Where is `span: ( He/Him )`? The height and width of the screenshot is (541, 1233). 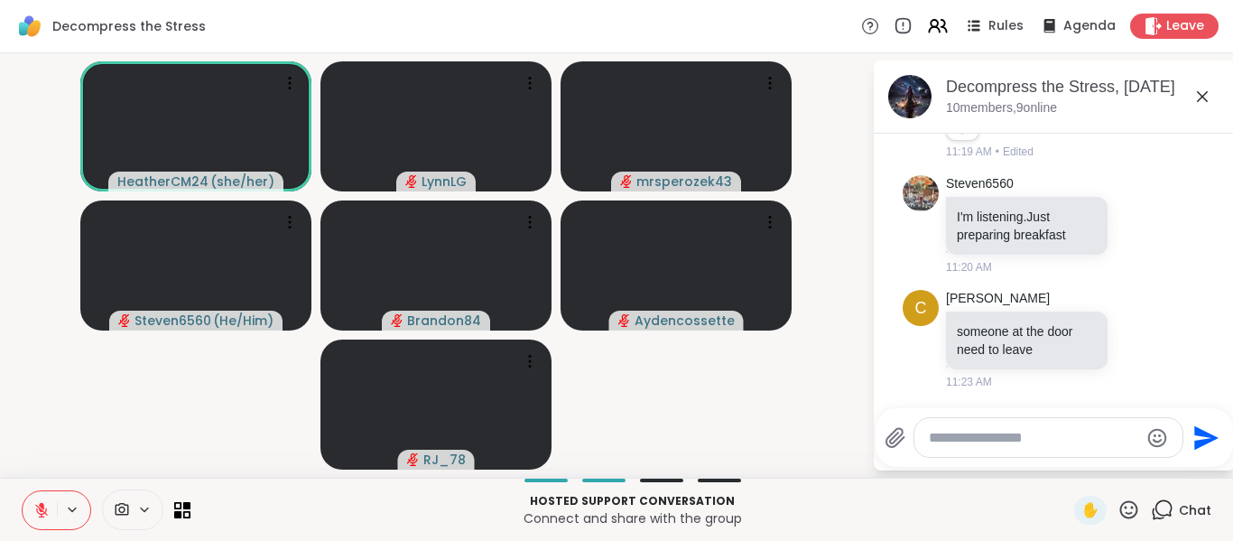
span: ( He/Him ) is located at coordinates (243, 320).